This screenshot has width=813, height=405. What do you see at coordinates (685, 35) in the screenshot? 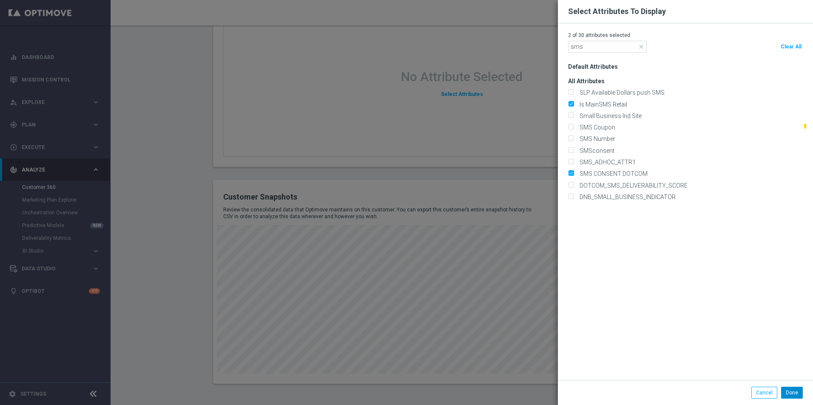
I see `p: 2 of 30 attributes selected.` at bounding box center [685, 35].